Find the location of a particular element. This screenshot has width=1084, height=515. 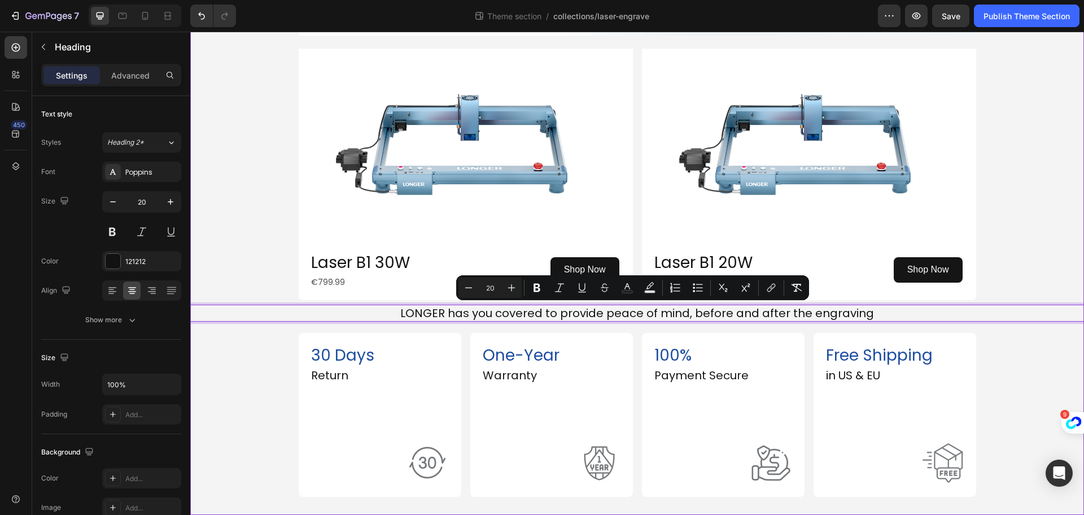

span: Laser B1 30W is located at coordinates (170, 230).